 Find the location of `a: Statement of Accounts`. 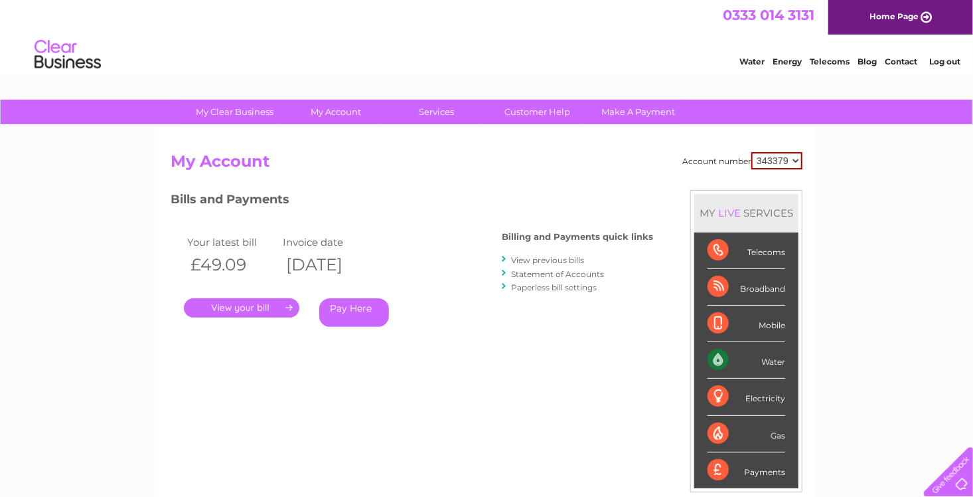

a: Statement of Accounts is located at coordinates (558, 273).